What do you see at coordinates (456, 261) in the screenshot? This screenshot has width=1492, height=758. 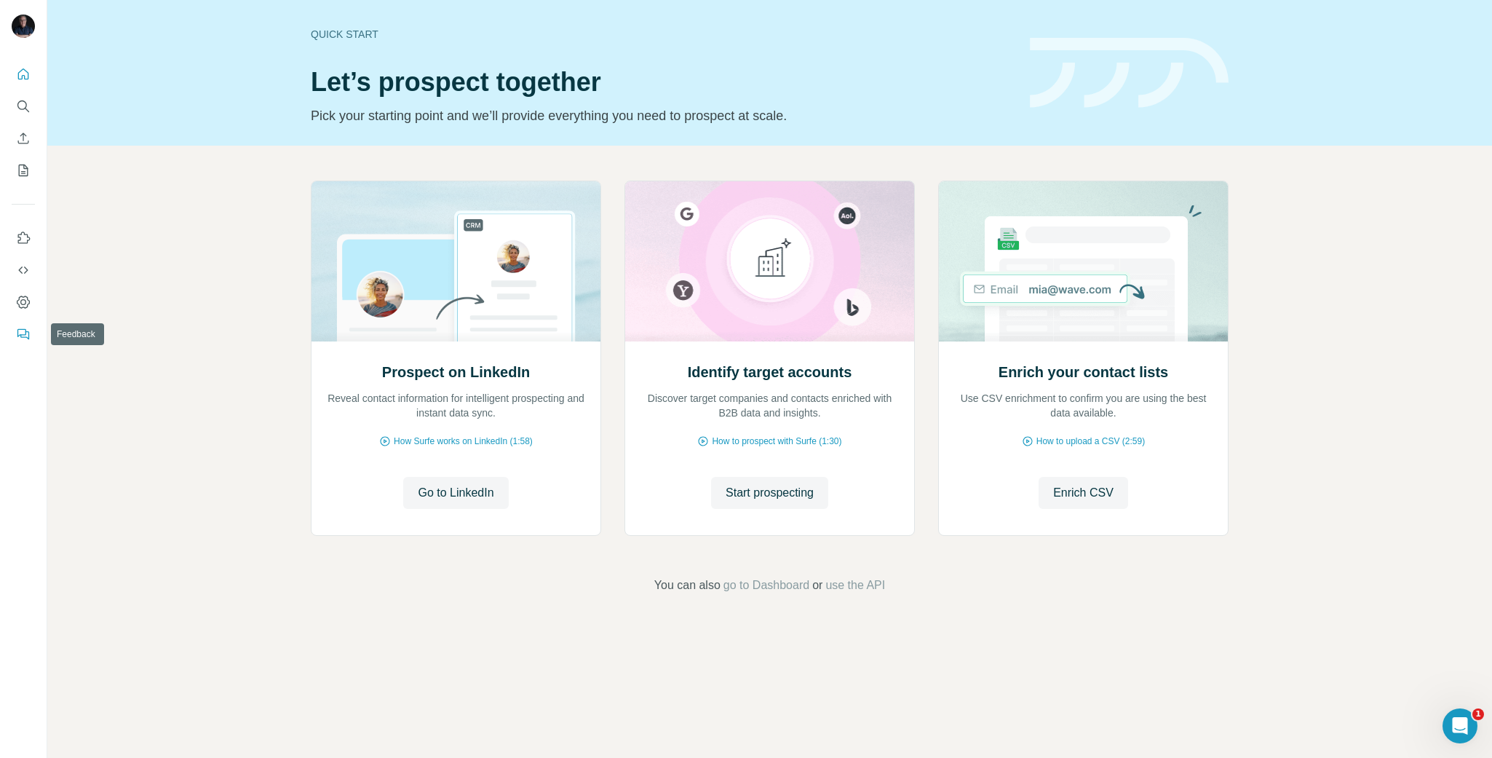 I see `img: Prospect on LinkedIn` at bounding box center [456, 261].